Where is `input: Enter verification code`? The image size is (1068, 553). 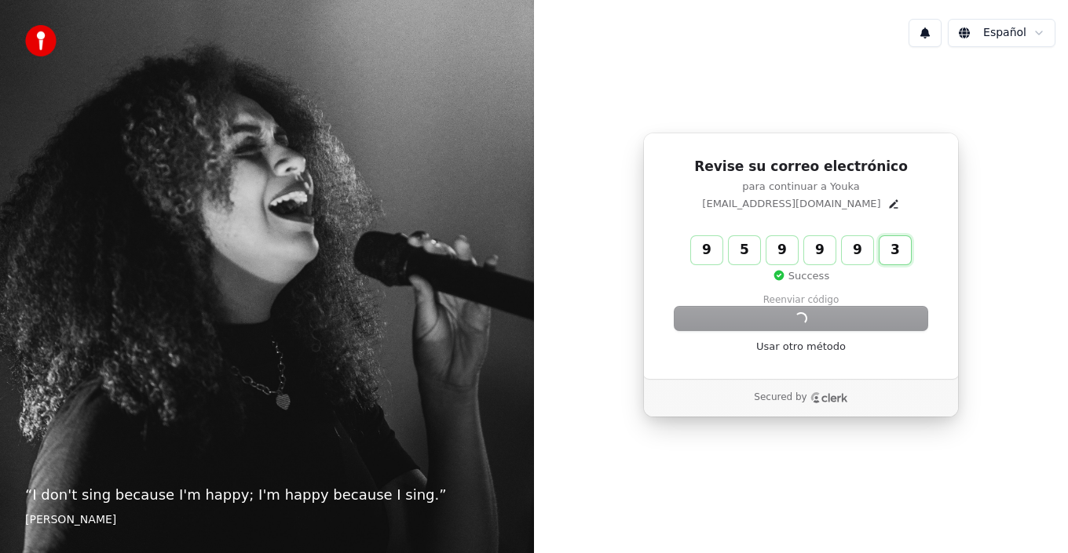 input: Enter verification code is located at coordinates (816, 250).